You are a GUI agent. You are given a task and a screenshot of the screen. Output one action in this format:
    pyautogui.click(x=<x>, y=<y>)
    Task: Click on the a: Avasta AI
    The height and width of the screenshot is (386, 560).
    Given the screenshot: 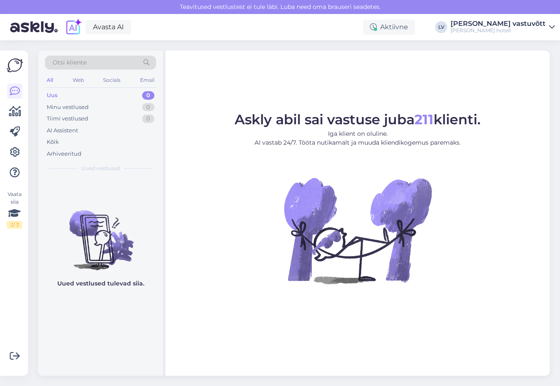 What is the action you would take?
    pyautogui.click(x=108, y=27)
    